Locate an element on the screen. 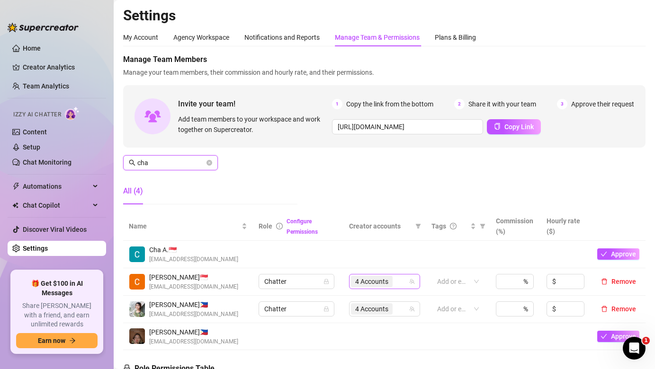 This screenshot has width=655, height=369. th: Hourly rate ($) is located at coordinates (566, 226).